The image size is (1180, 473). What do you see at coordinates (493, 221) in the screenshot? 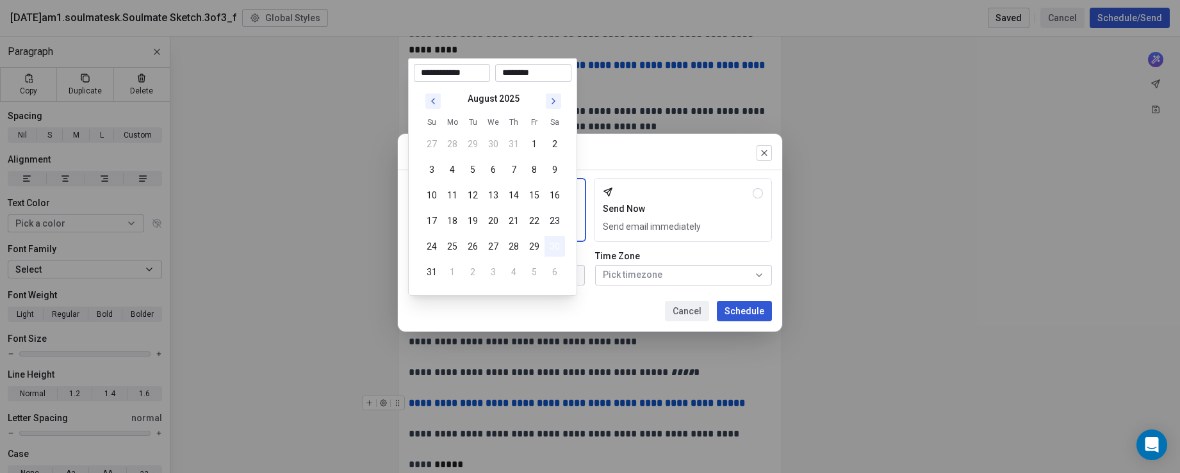
I see `button: 20` at bounding box center [493, 221].